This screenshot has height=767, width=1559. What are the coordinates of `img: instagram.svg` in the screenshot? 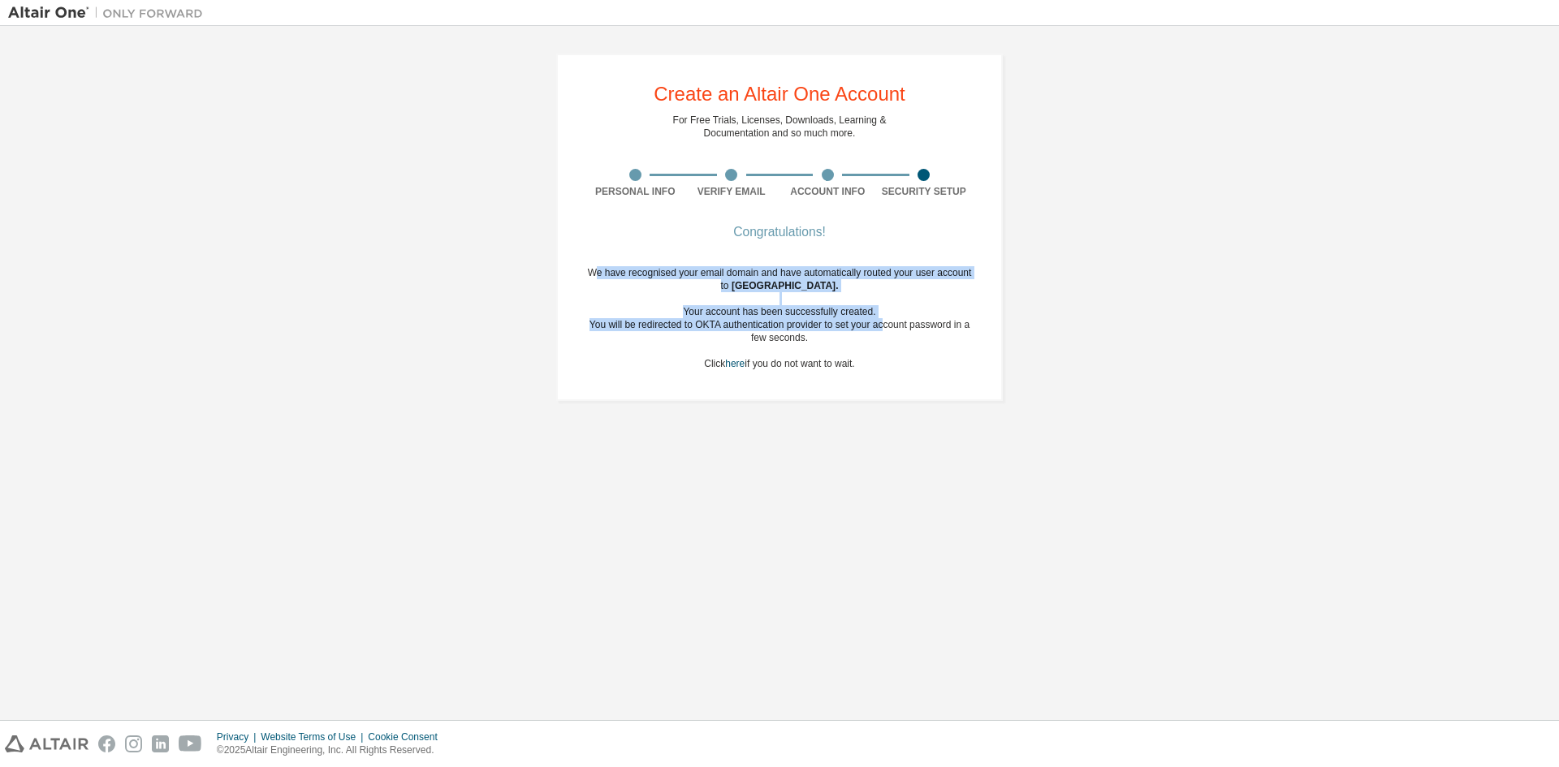 It's located at (133, 744).